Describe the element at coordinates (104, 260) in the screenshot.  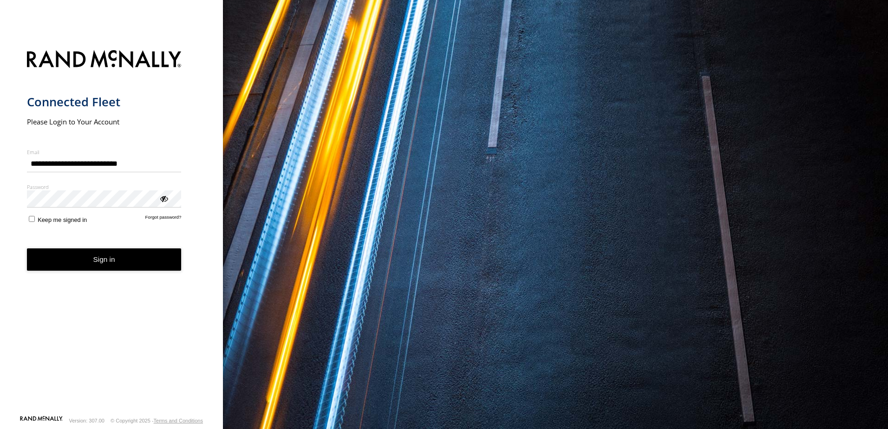
I see `button: Sign in` at that location.